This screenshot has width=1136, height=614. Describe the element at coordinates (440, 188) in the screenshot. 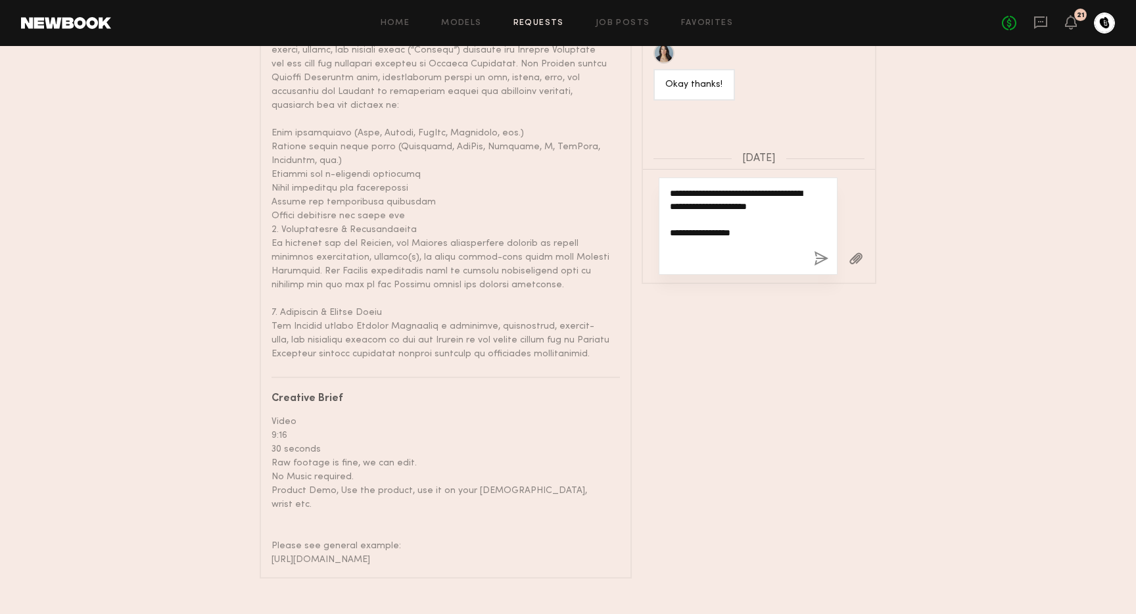

I see `div: Loremip Dolorsita & Conse Adipis El seddoeiusmodt in utla etdolor magnaali, eni Adminim veniam qu...` at that location.